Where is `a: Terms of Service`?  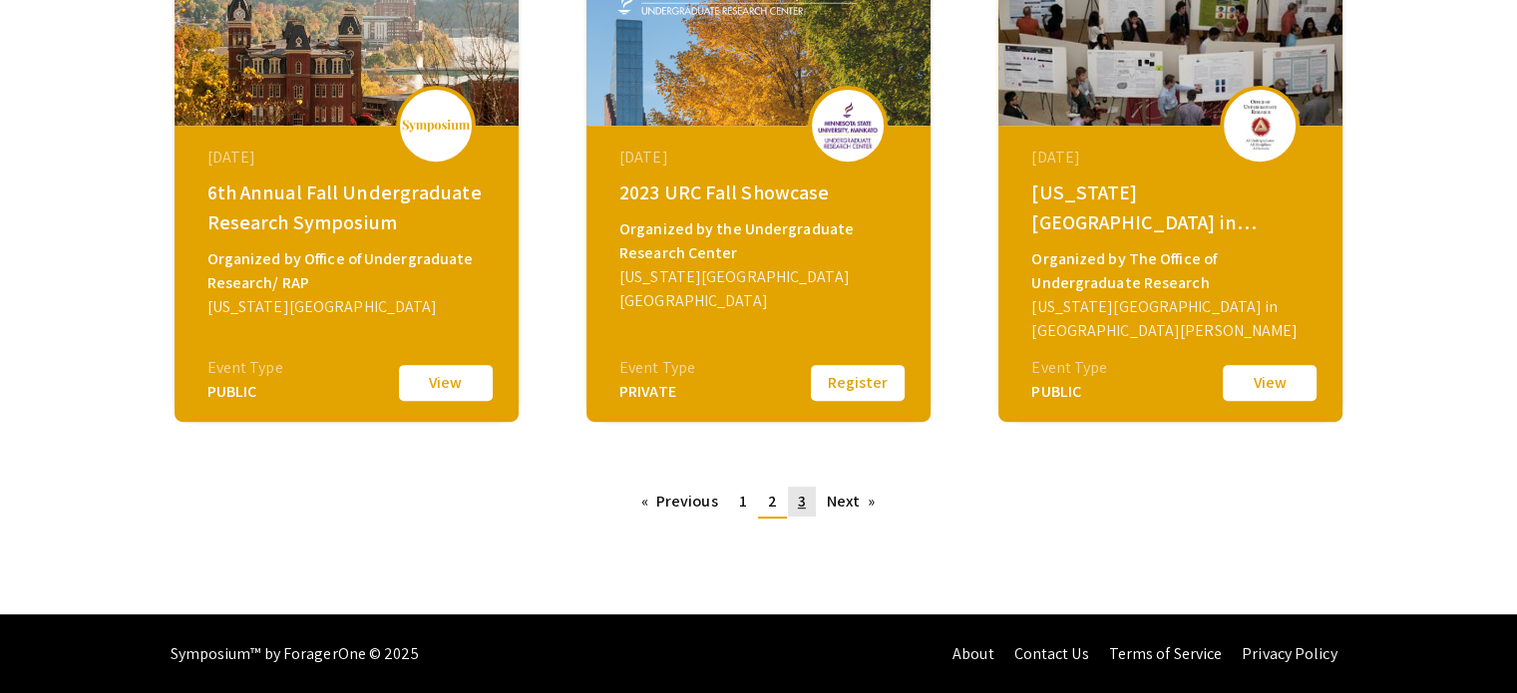
a: Terms of Service is located at coordinates (1165, 653).